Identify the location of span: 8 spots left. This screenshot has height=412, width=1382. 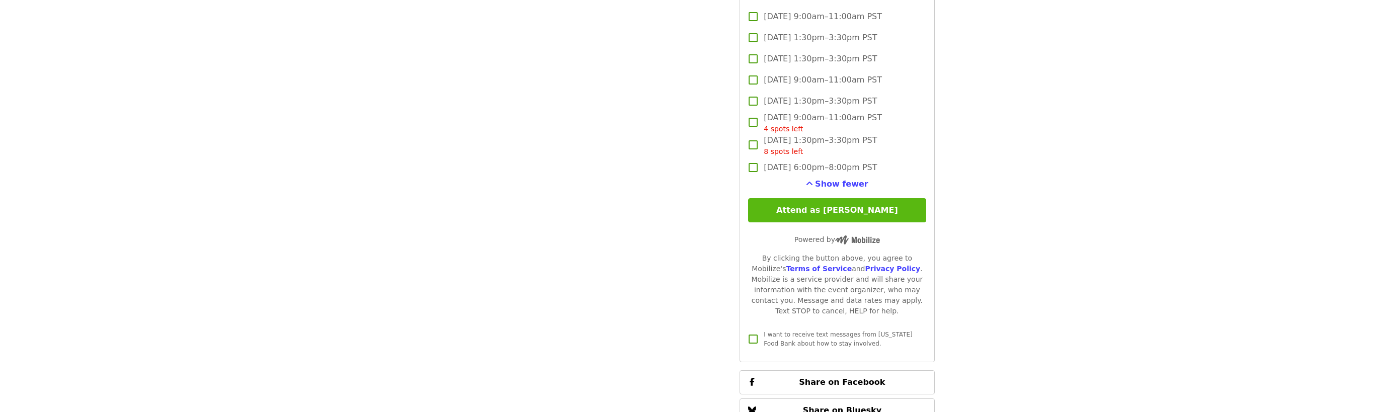
(783, 151).